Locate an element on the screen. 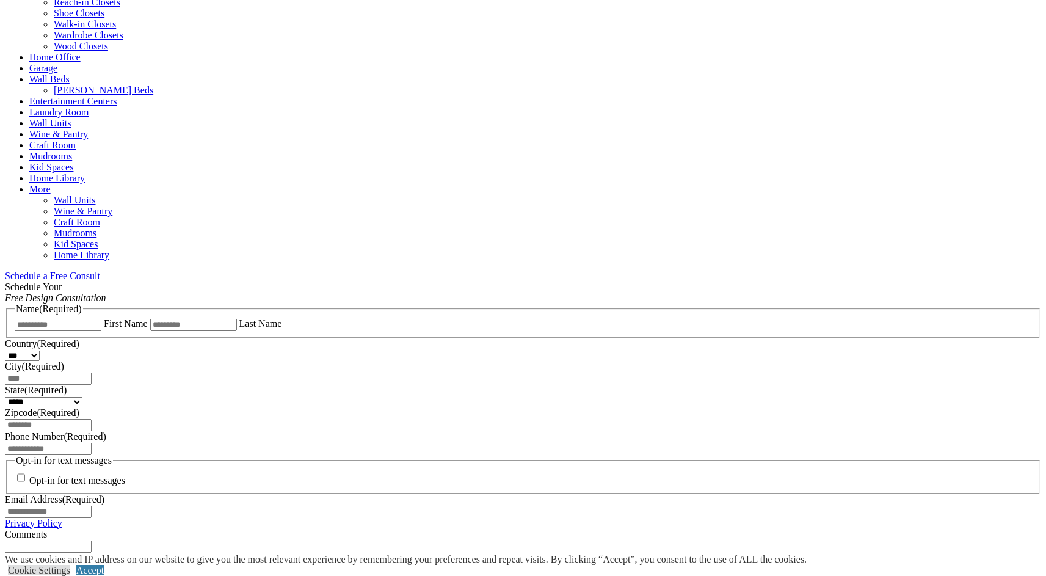  label: Last Name is located at coordinates (261, 323).